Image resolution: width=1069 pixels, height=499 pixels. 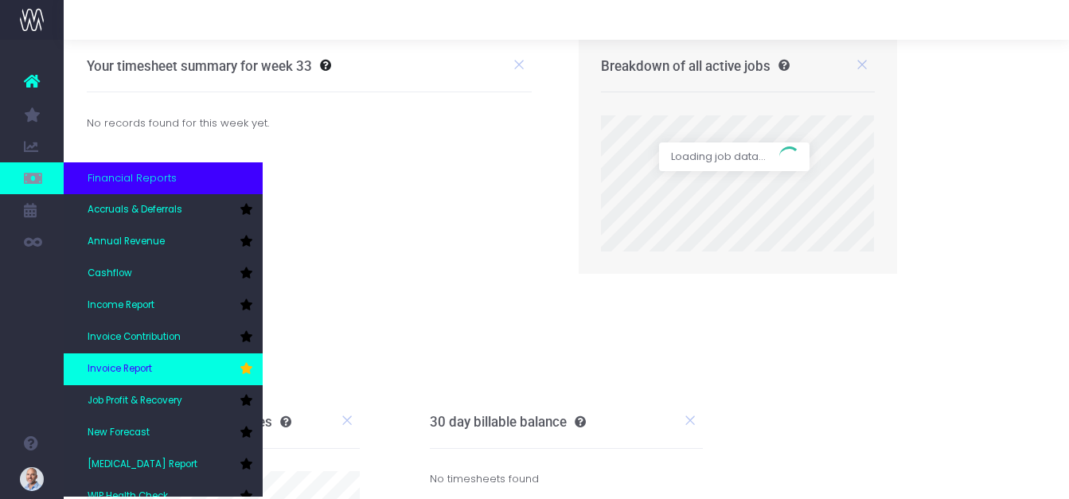 I want to click on span: Invoice Contribution, so click(x=134, y=338).